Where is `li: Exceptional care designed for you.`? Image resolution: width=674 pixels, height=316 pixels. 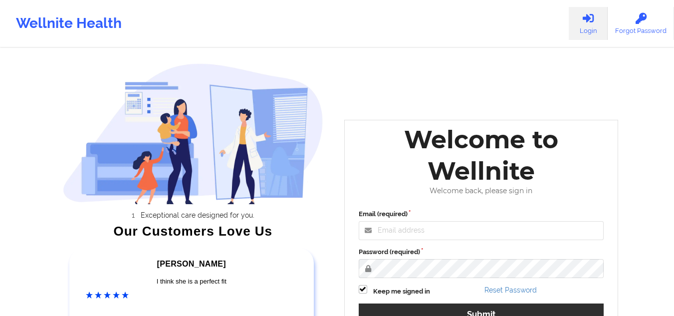 li: Exceptional care designed for you. is located at coordinates (197, 215).